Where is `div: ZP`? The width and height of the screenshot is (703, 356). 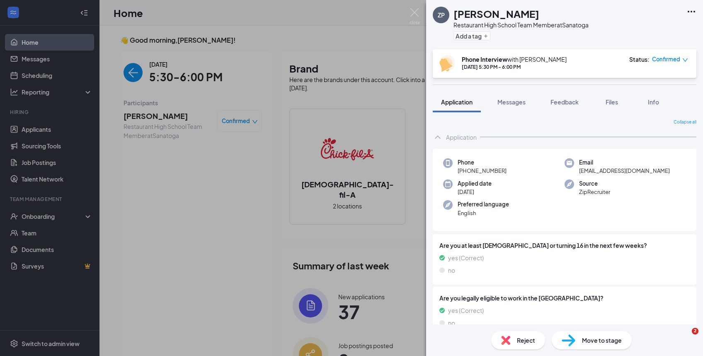 div: ZP is located at coordinates (441, 15).